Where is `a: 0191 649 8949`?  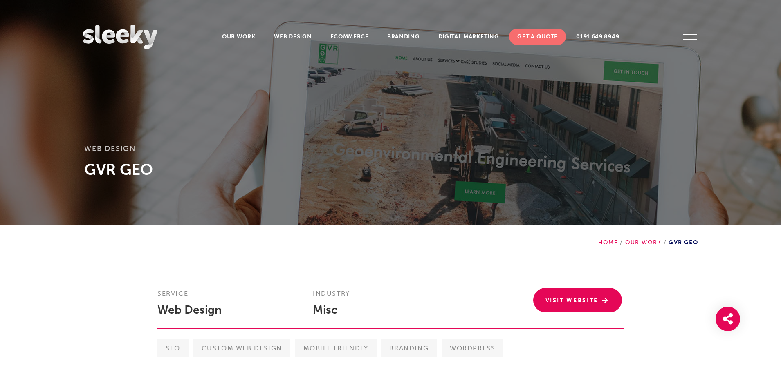 a: 0191 649 8949 is located at coordinates (597, 37).